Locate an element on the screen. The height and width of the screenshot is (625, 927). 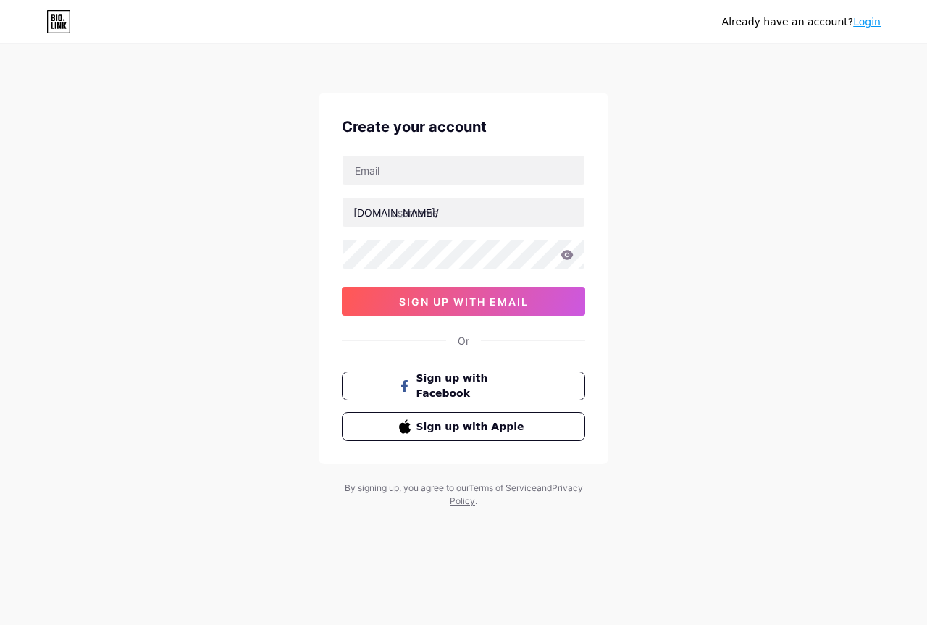
div: By signing up, you agree to our and . is located at coordinates (463, 494).